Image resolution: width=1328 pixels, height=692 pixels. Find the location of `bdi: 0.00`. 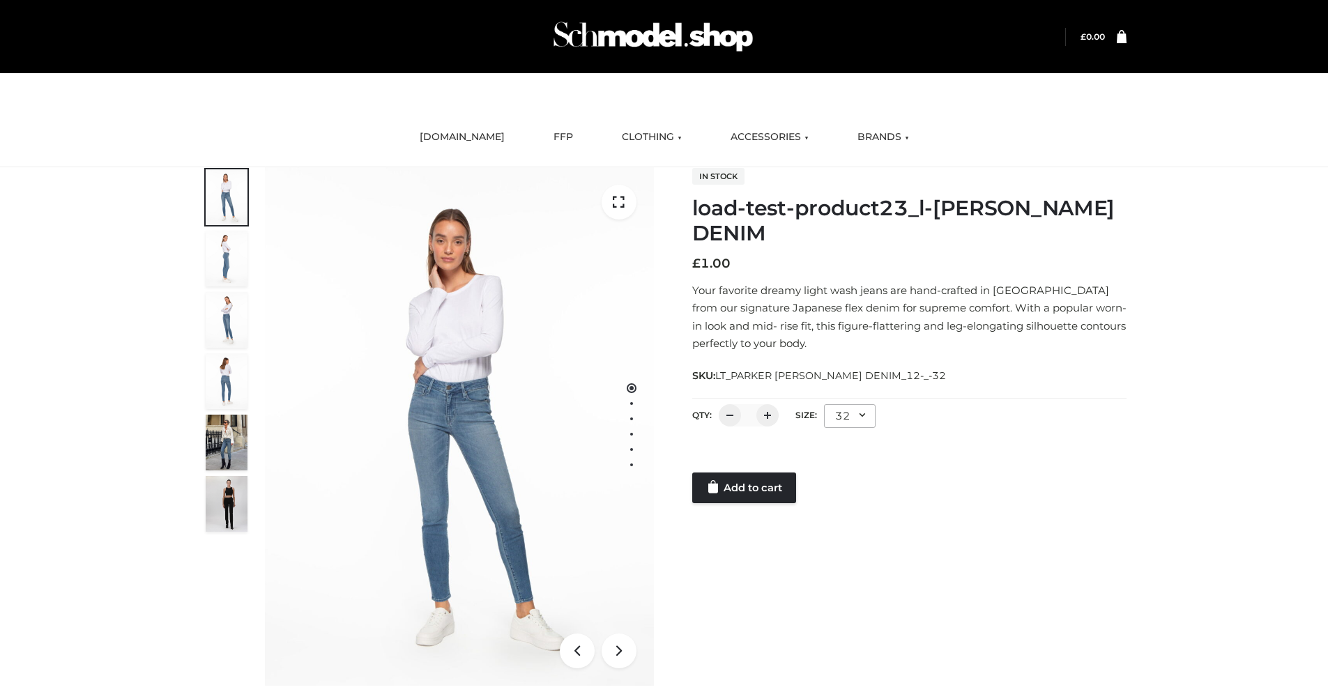

bdi: 0.00 is located at coordinates (1093, 36).